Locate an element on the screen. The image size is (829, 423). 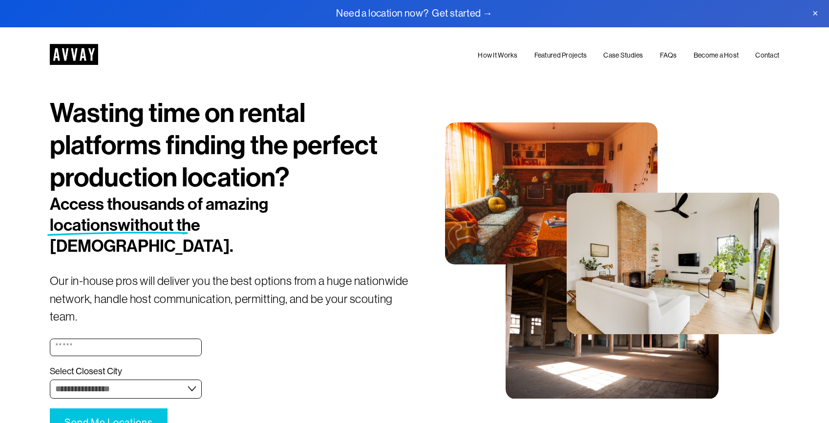
span: Select Closest City is located at coordinates (86, 372).